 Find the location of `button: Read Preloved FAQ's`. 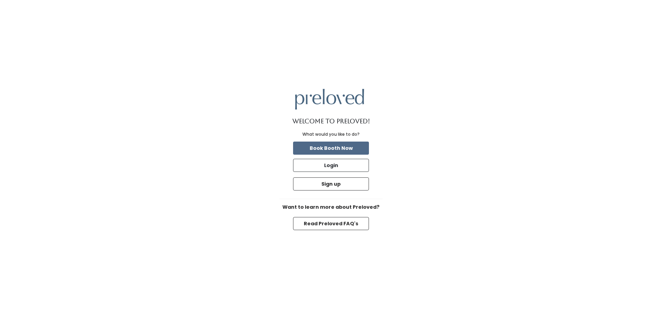

button: Read Preloved FAQ's is located at coordinates (331, 224).